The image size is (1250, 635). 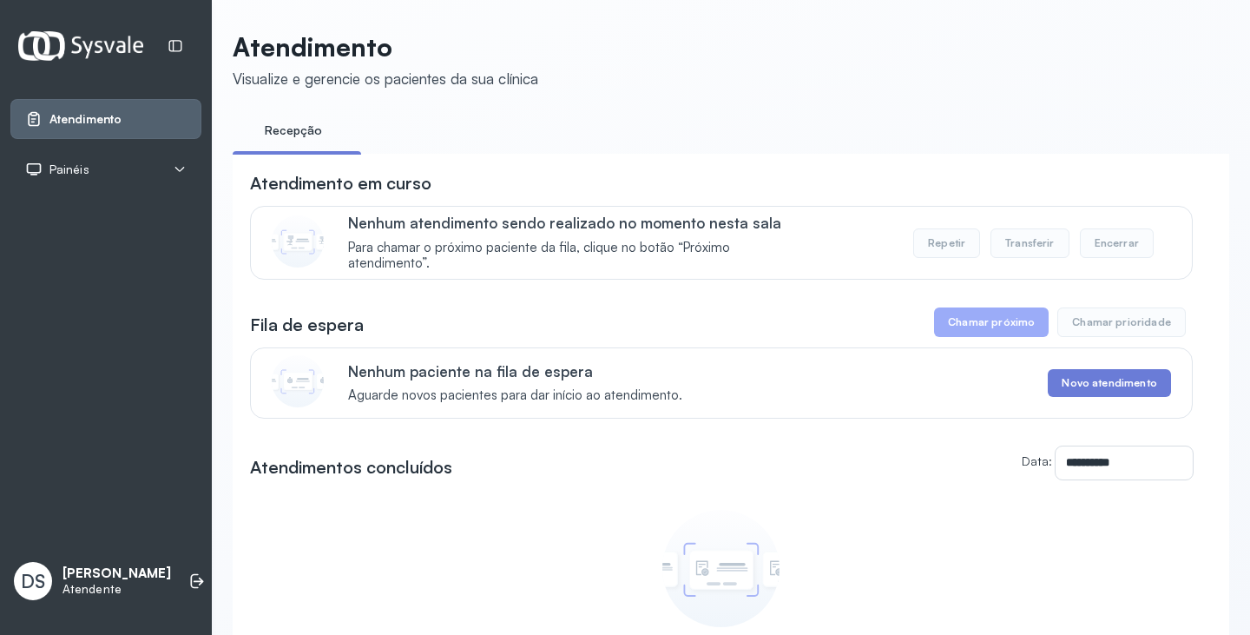 What do you see at coordinates (1030, 243) in the screenshot?
I see `button: Transferir` at bounding box center [1030, 243].